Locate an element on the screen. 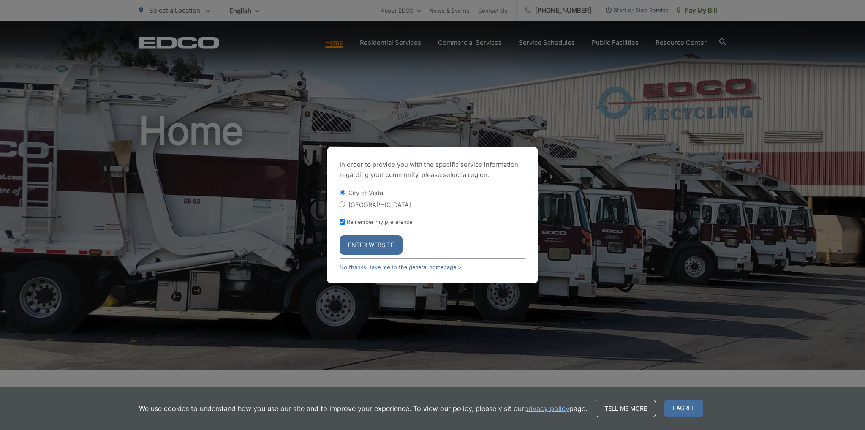 The height and width of the screenshot is (430, 865). p: We use cookies to understand how you use our site and to improve your experience. To view our pol... is located at coordinates (363, 409).